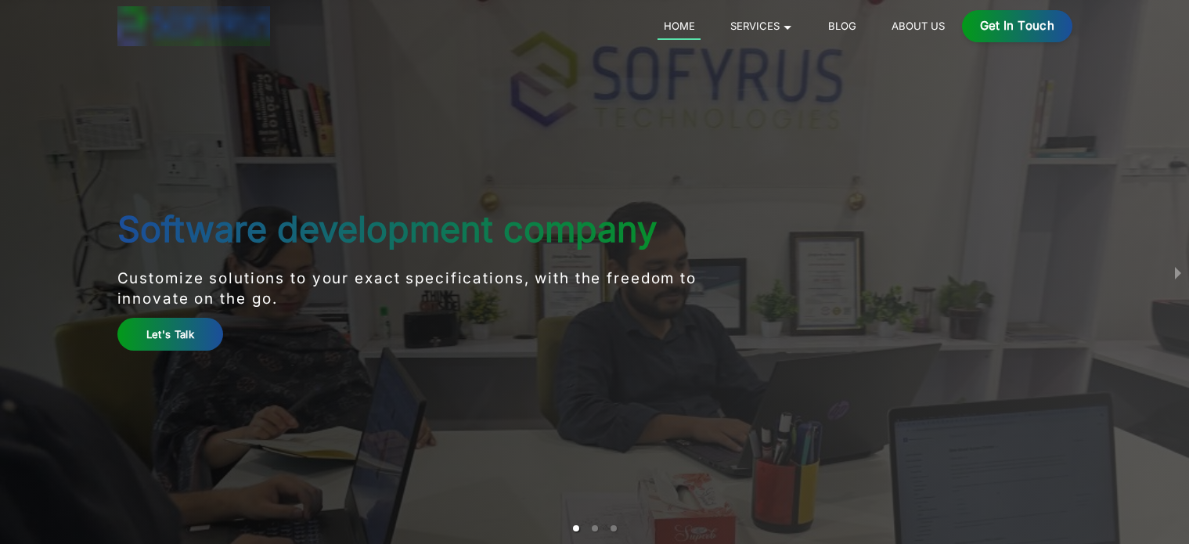  I want to click on div: Get in Touch, so click(1017, 26).